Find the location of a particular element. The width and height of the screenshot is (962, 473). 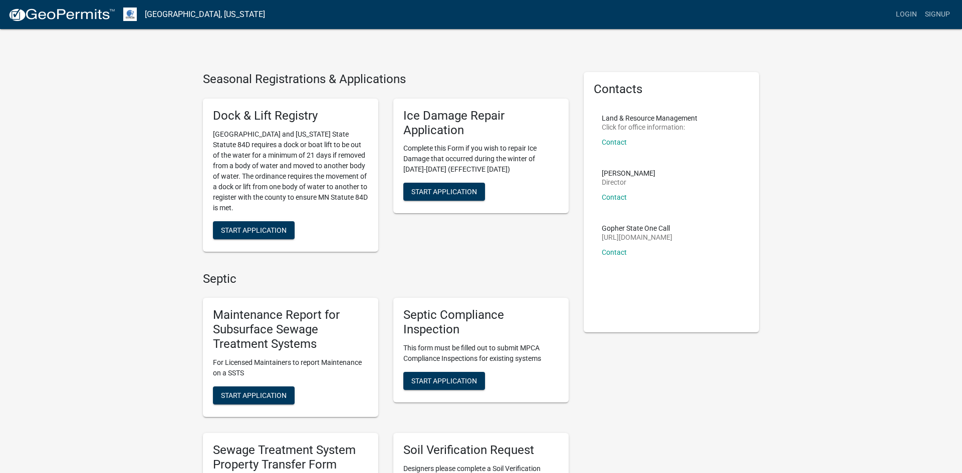

h4: Seasonal Registrations & Applications is located at coordinates (386, 79).